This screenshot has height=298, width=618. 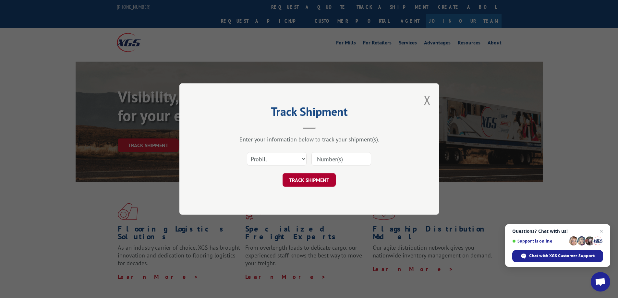 What do you see at coordinates (602, 231) in the screenshot?
I see `span: Close chat` at bounding box center [602, 231].